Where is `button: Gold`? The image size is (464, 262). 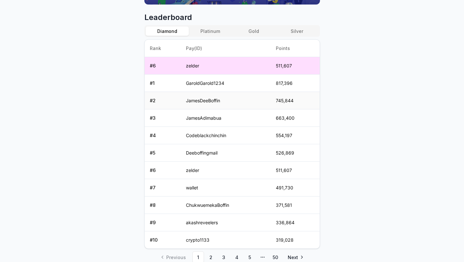 button: Gold is located at coordinates (254, 31).